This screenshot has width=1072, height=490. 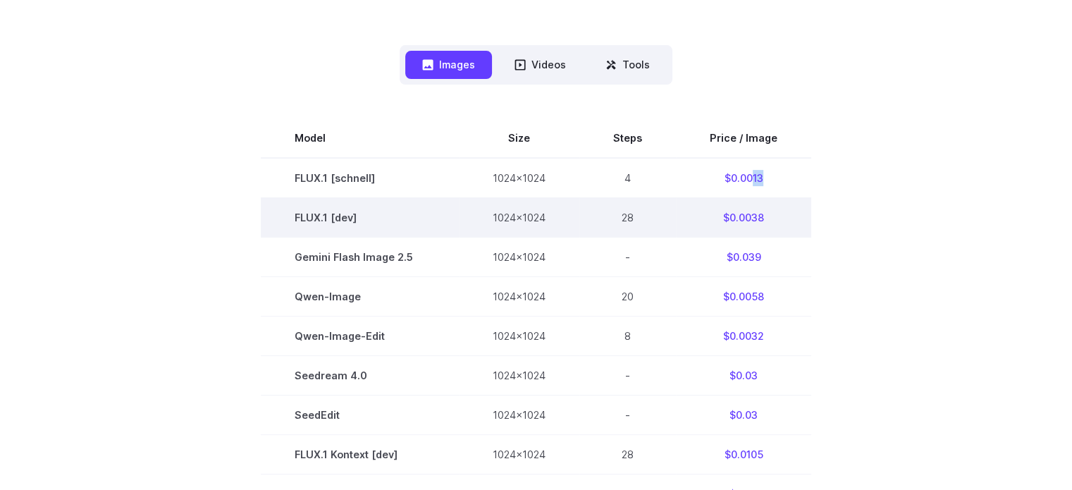 I want to click on td: 8, so click(x=627, y=335).